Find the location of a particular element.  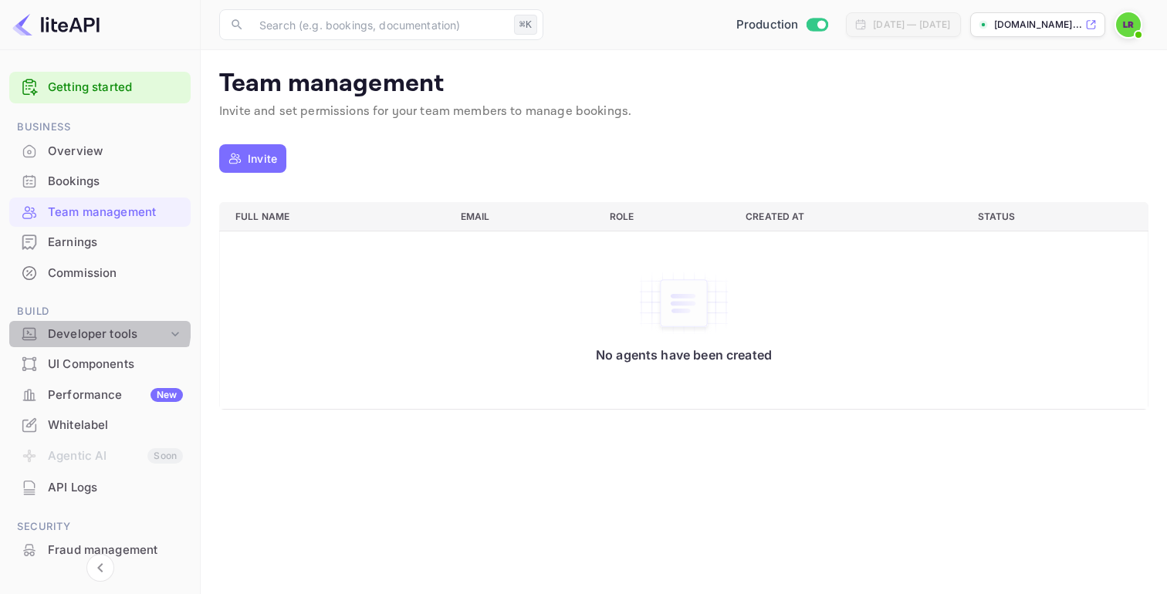

button: Invite is located at coordinates (252, 158).